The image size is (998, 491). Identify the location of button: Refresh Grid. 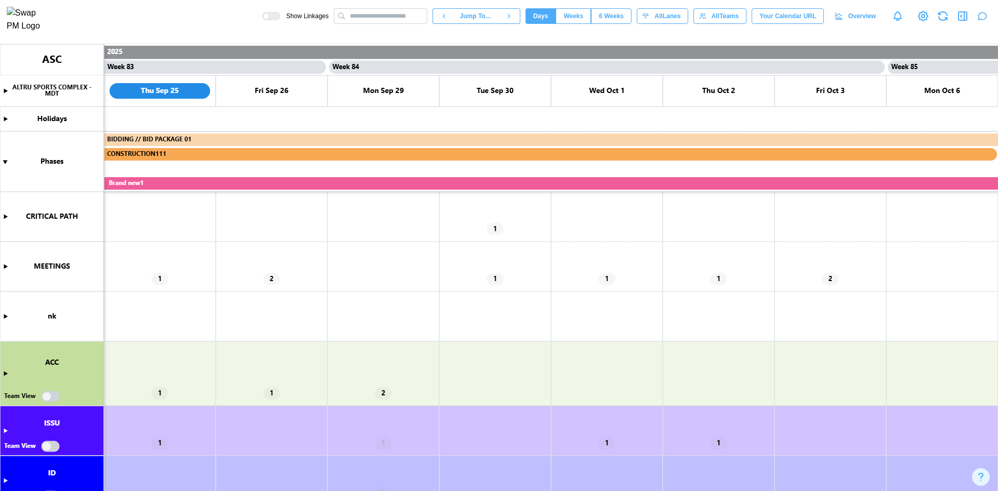
(943, 16).